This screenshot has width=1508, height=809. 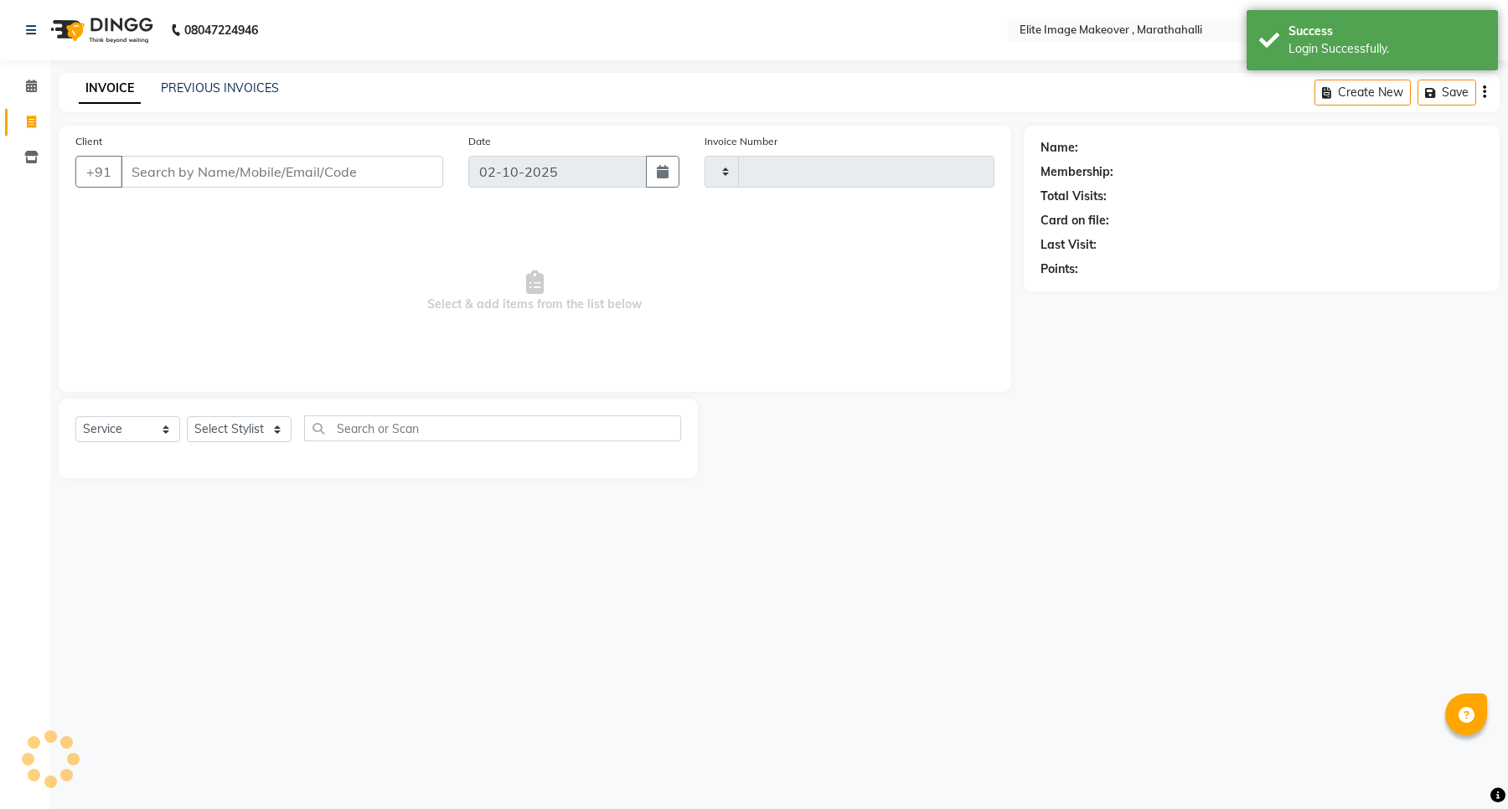 I want to click on button: Create New, so click(x=1362, y=92).